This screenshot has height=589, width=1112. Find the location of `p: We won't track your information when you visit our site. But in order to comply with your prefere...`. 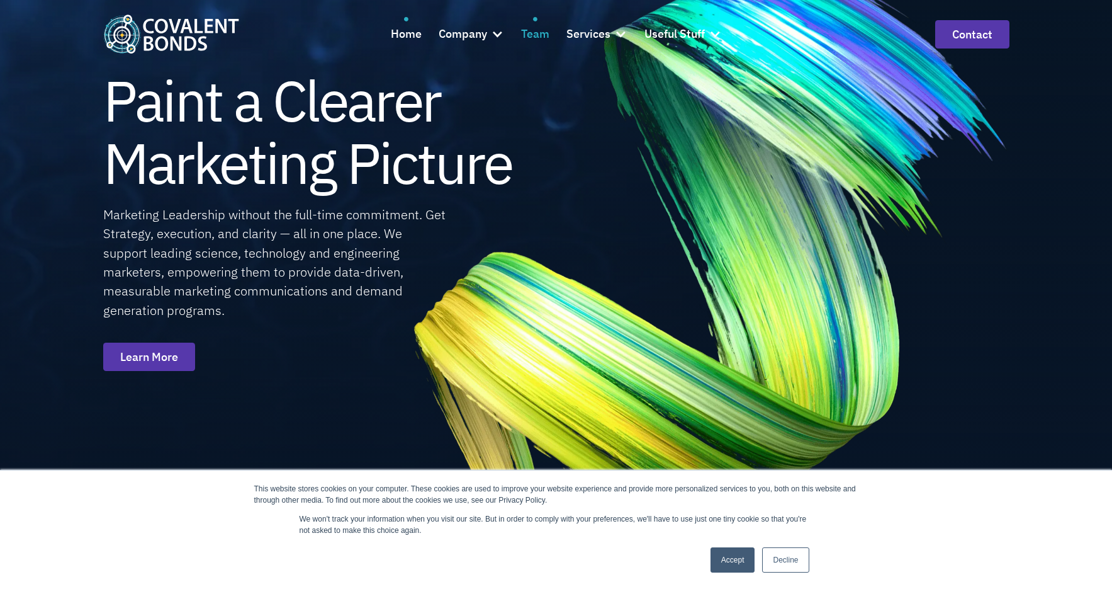

p: We won't track your information when you visit our site. But in order to comply with your prefere... is located at coordinates (557, 524).